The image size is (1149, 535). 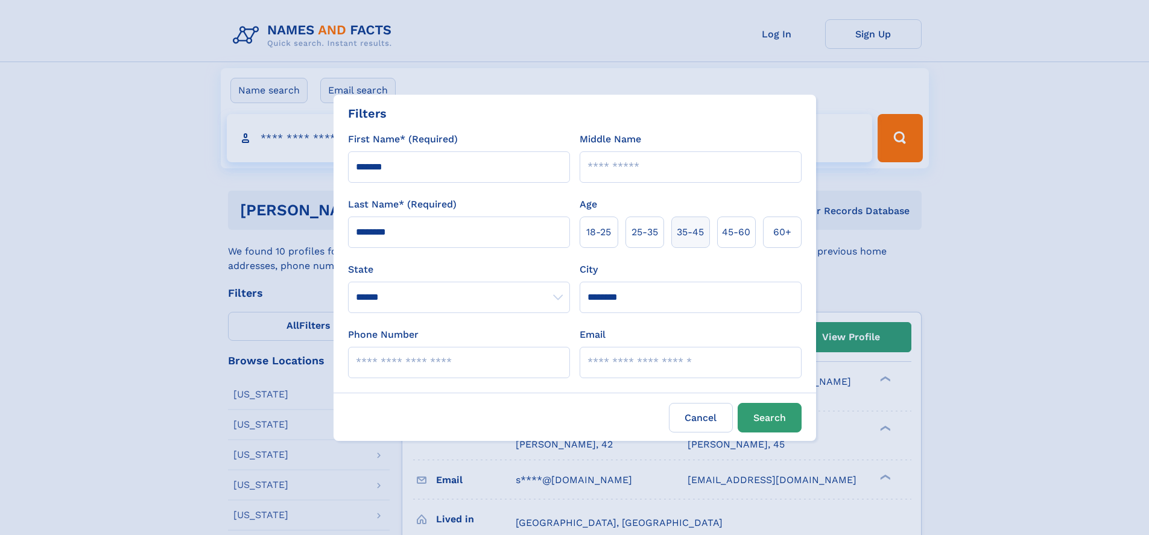 What do you see at coordinates (588, 204) in the screenshot?
I see `label: Age` at bounding box center [588, 204].